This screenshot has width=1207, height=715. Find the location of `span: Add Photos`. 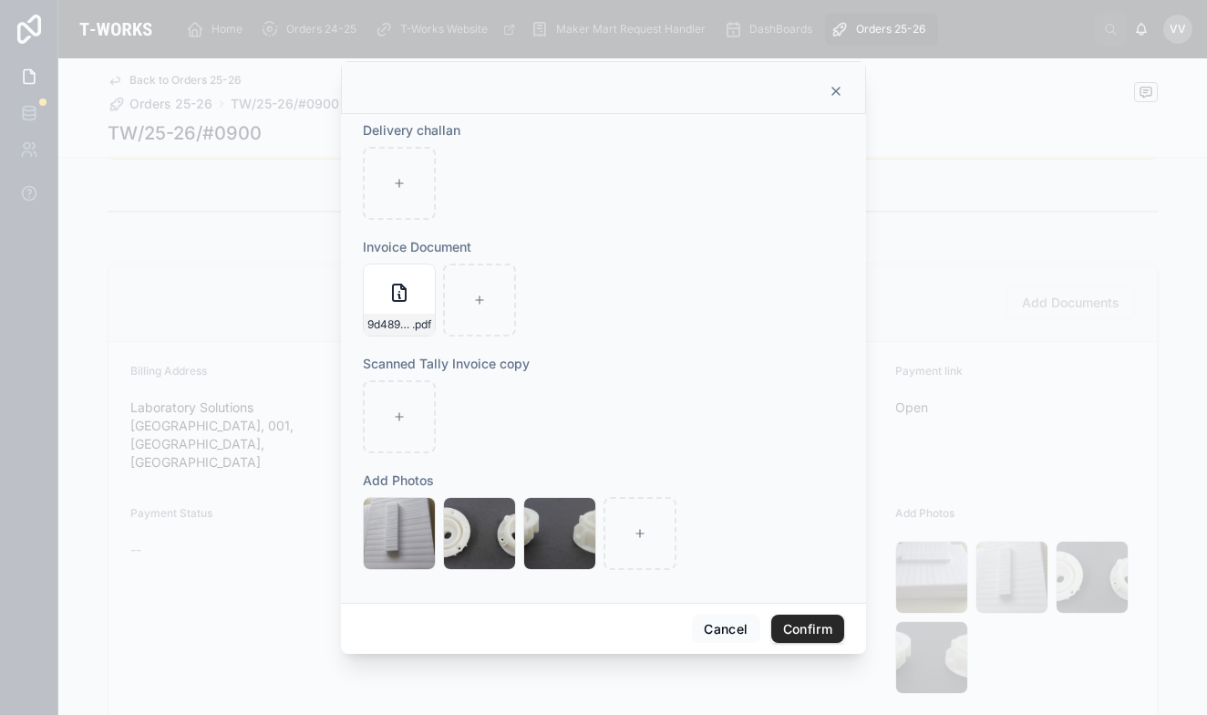

span: Add Photos is located at coordinates (398, 480).